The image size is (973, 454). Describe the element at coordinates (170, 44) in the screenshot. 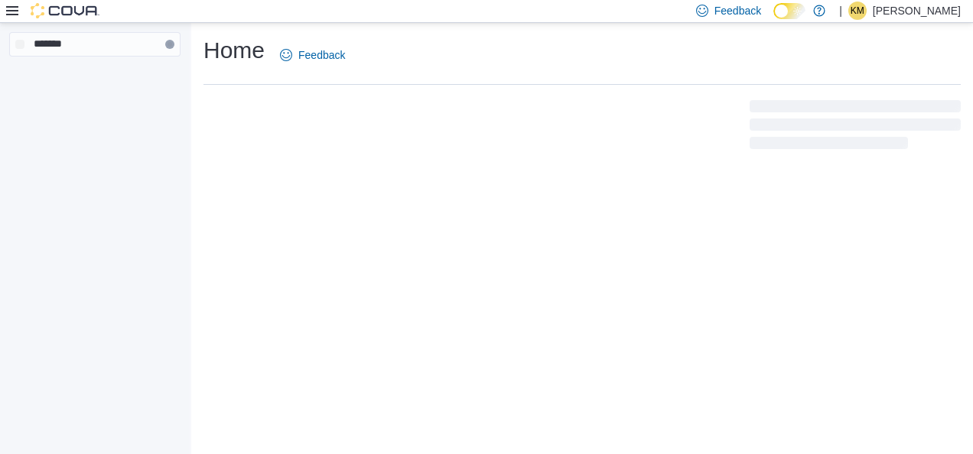

I see `button: Clear input` at that location.